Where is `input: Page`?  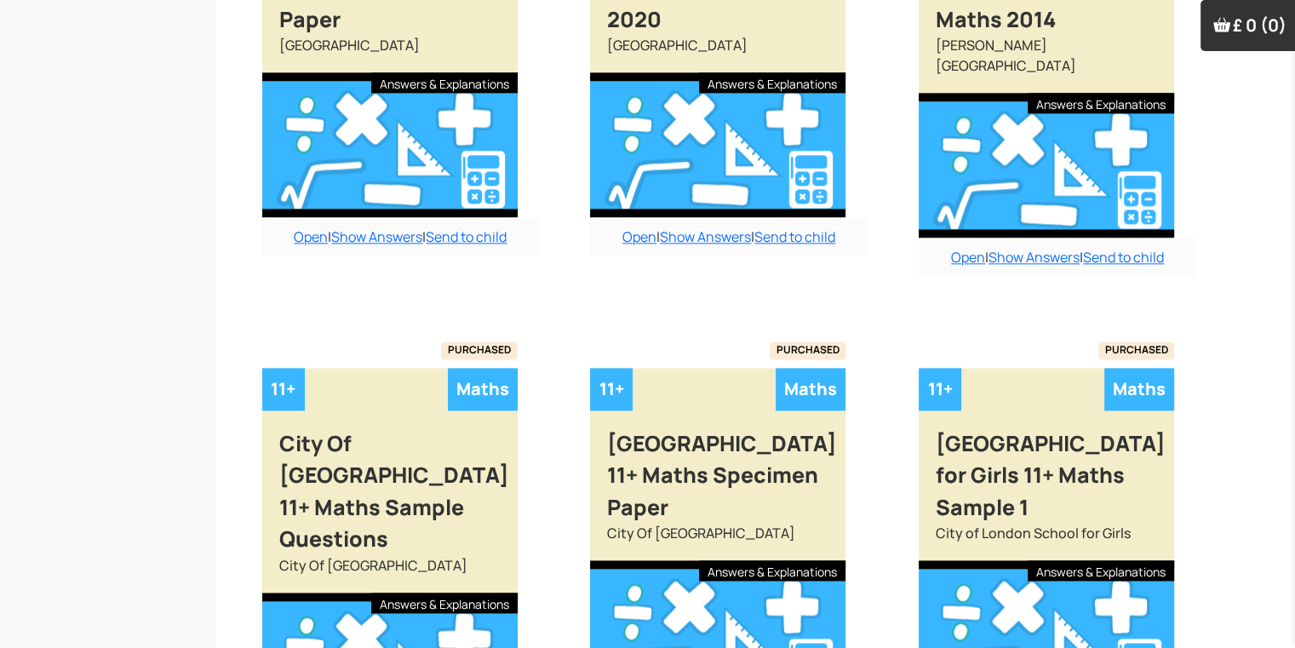 input: Page is located at coordinates (165, 13).